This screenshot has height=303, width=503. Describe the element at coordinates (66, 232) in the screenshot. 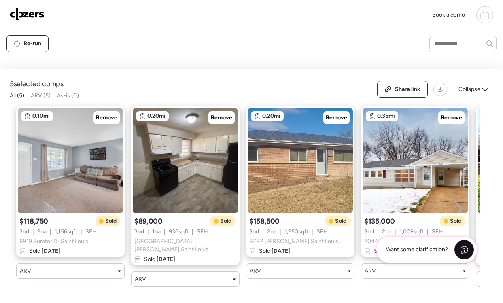

I see `span: 1,156 sqft` at that location.